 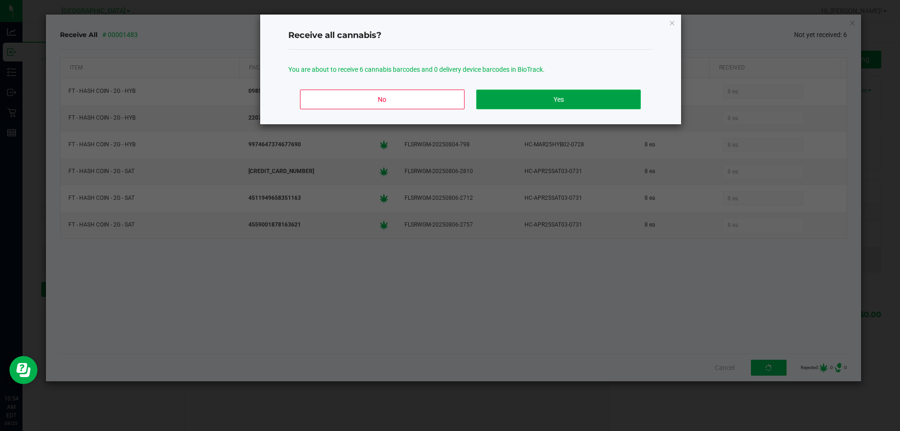 What do you see at coordinates (558, 99) in the screenshot?
I see `button: Yes` at bounding box center [558, 99].